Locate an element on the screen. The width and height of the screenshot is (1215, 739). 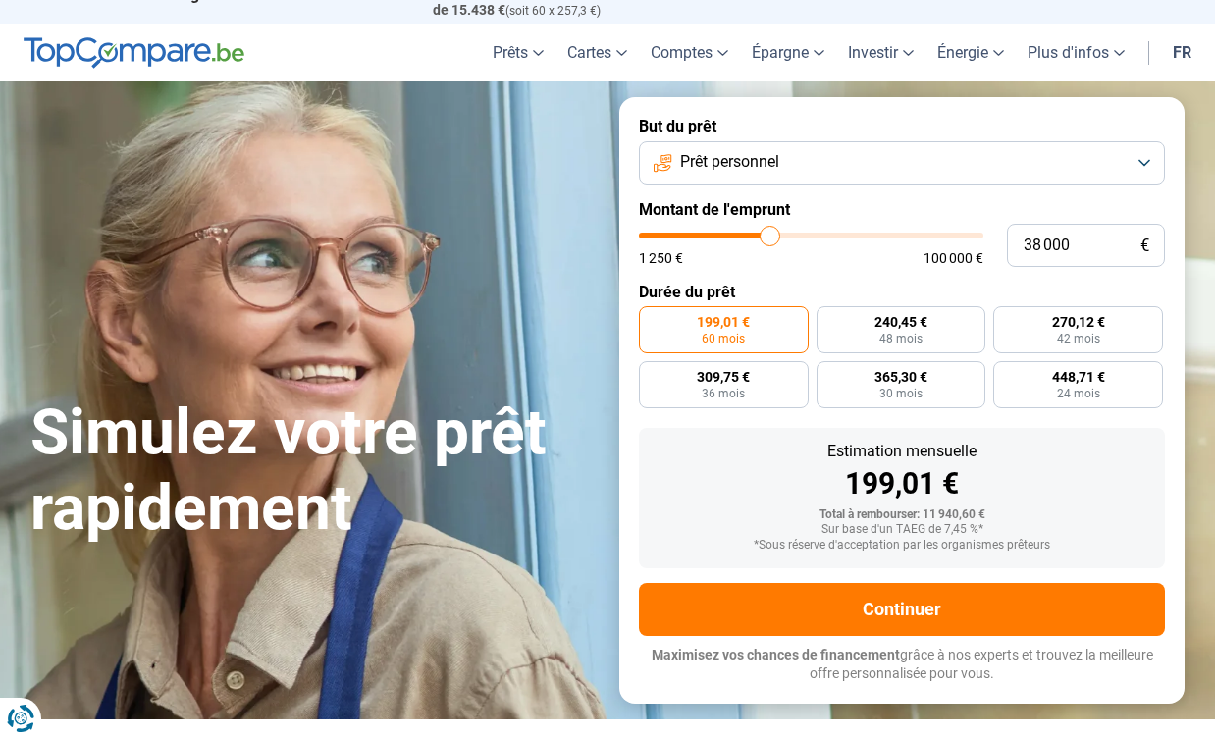
span: 270,12 € is located at coordinates (1079, 322).